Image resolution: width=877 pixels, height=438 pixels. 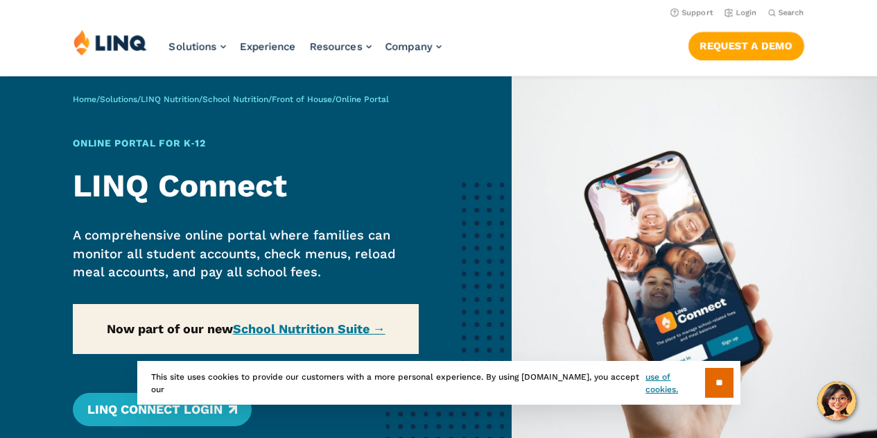 I want to click on span: Online Portal, so click(x=362, y=99).